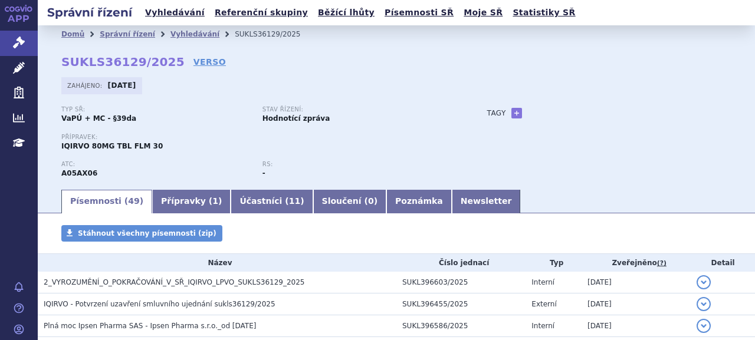 The image size is (755, 340). I want to click on a: Účastníci (11), so click(271, 202).